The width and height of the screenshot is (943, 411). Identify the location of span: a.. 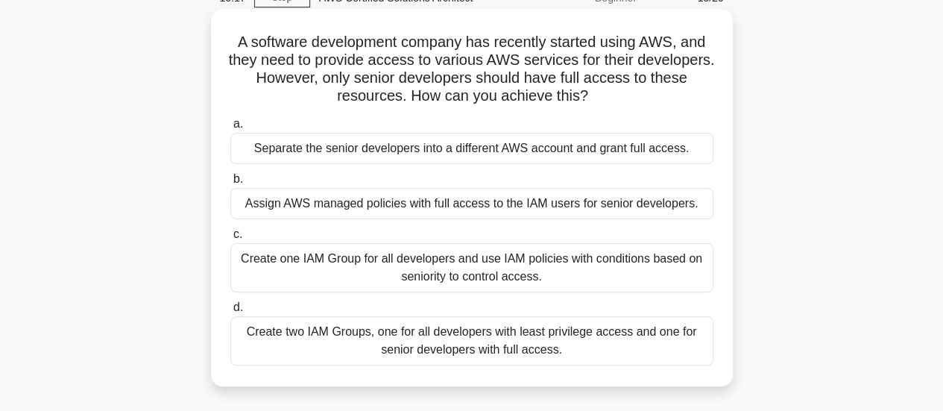
(238, 123).